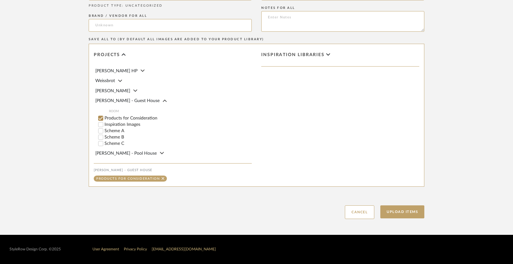  What do you see at coordinates (135, 249) in the screenshot?
I see `a: Privacy Policy` at bounding box center [135, 249].